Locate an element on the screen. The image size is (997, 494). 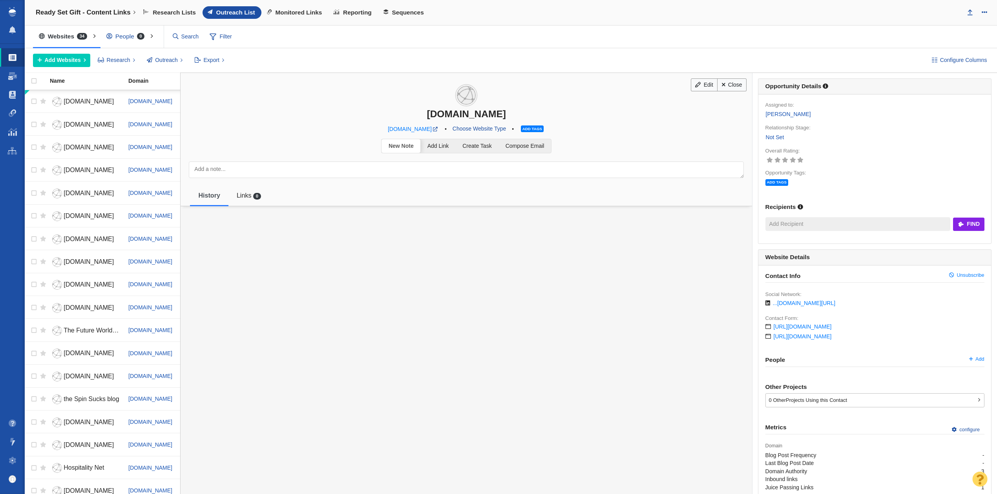
label: Contact Form: is located at coordinates (782, 319).